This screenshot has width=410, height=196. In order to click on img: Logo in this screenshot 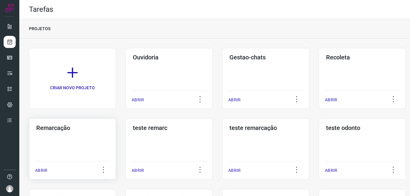, I will do `click(10, 8)`.